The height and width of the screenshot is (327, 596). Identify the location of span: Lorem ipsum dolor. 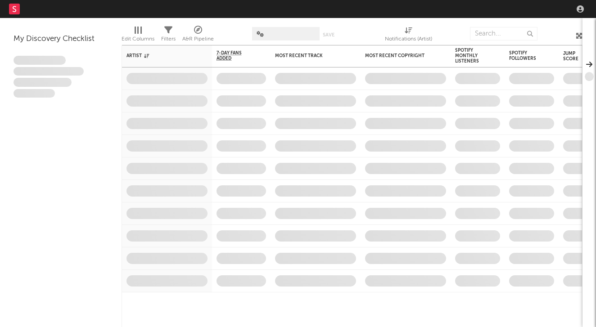
(40, 60).